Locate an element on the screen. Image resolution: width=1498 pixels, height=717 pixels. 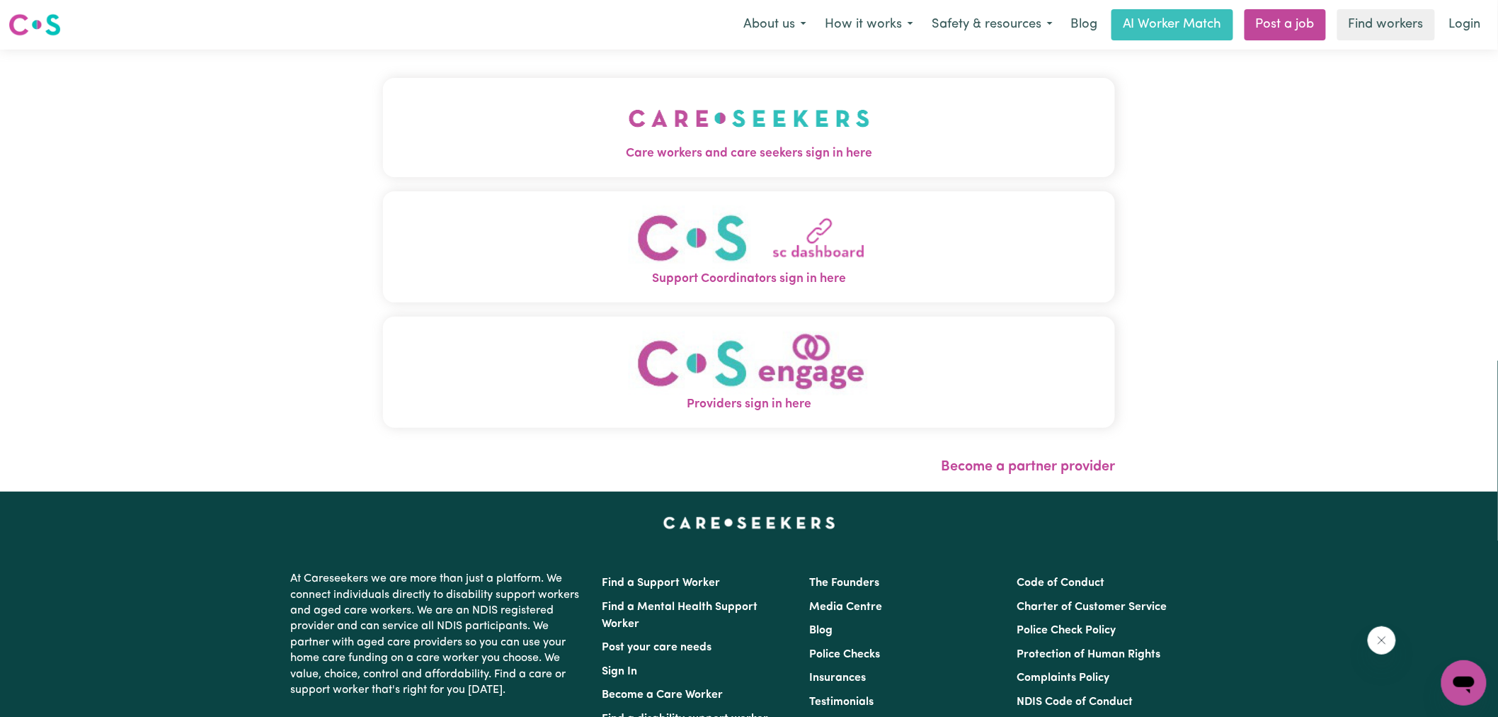
a: Find workers is located at coordinates (1387, 25).